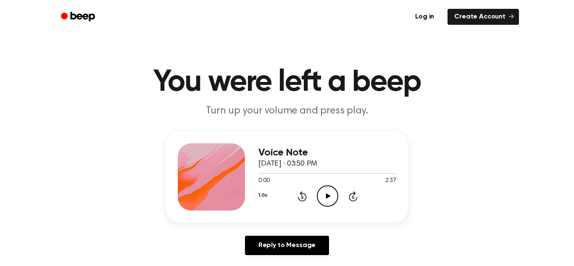  Describe the element at coordinates (264, 181) in the screenshot. I see `span: 0:00` at that location.